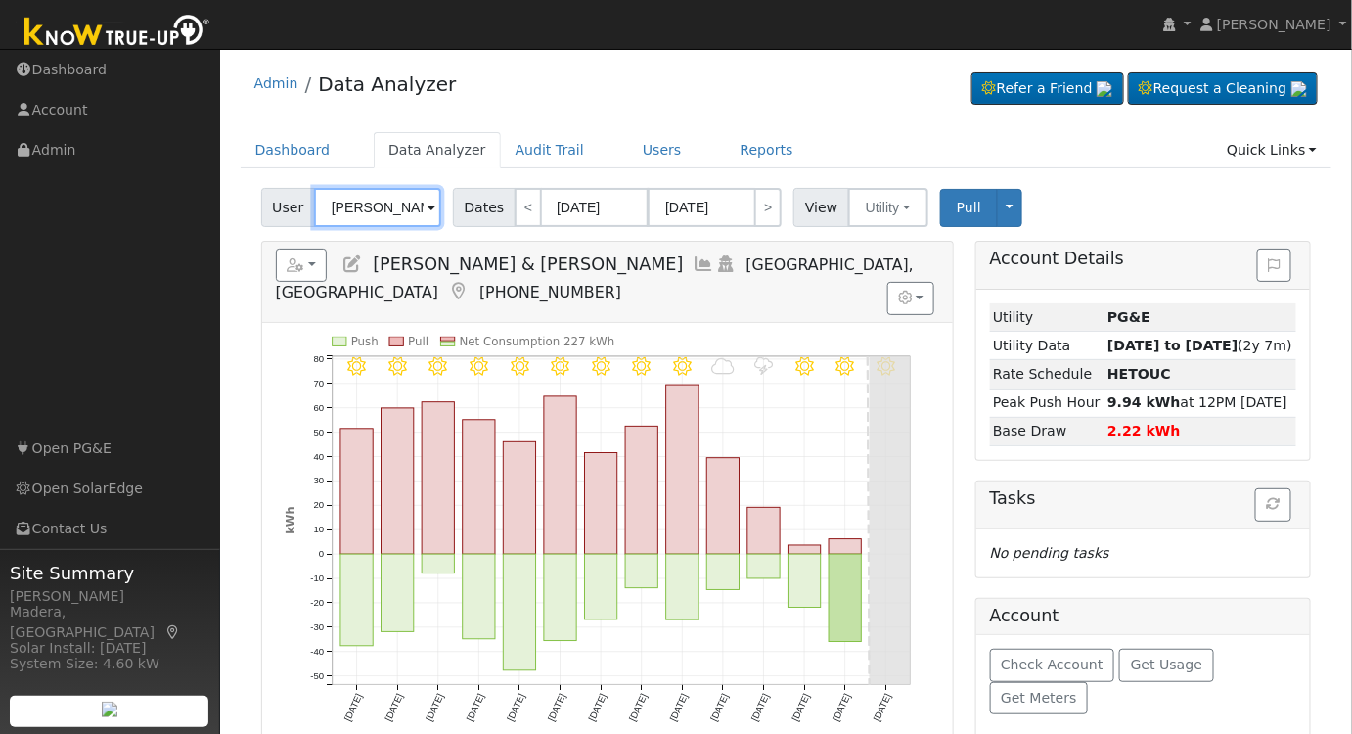 This screenshot has height=734, width=1352. What do you see at coordinates (117, 32) in the screenshot?
I see `img: Know True-Up` at bounding box center [117, 32].